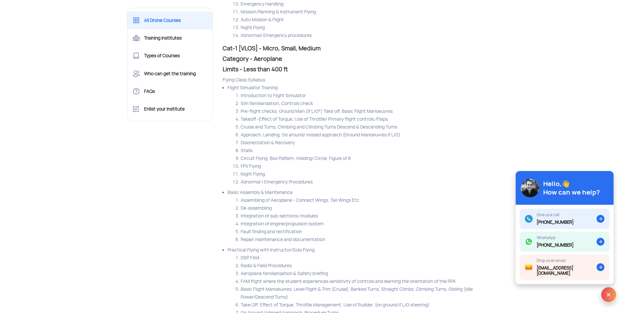  Describe the element at coordinates (370, 232) in the screenshot. I see `li: Fault finding and rectification` at that location.